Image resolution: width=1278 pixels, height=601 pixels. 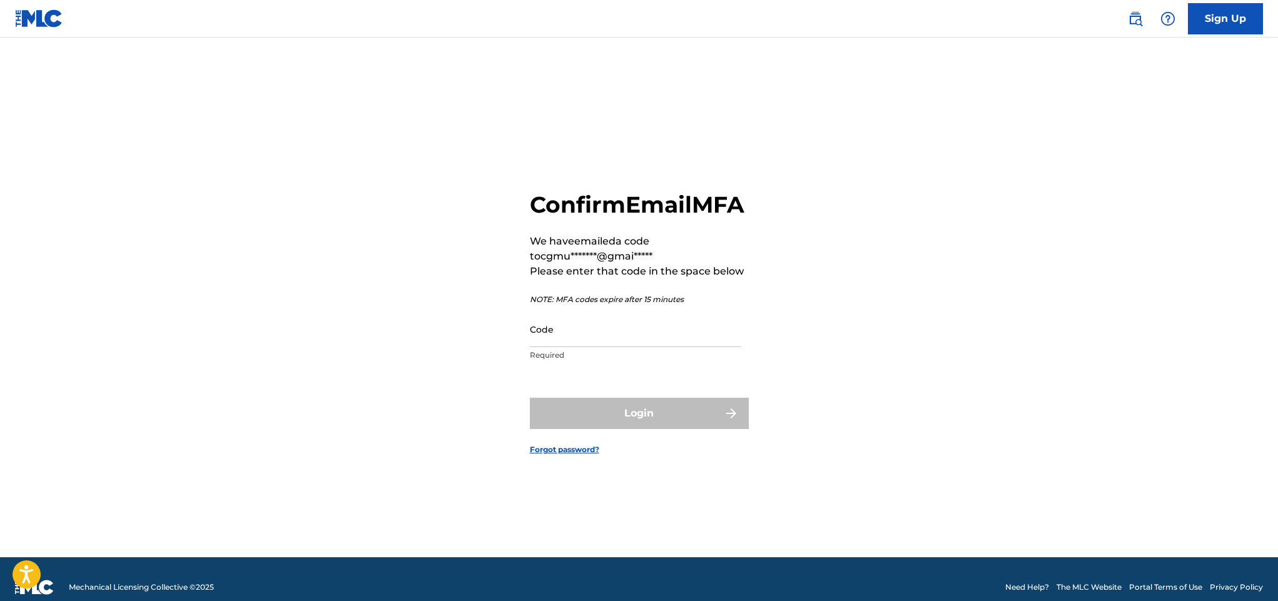 I want to click on p: Please enter that code in the space below, so click(x=639, y=272).